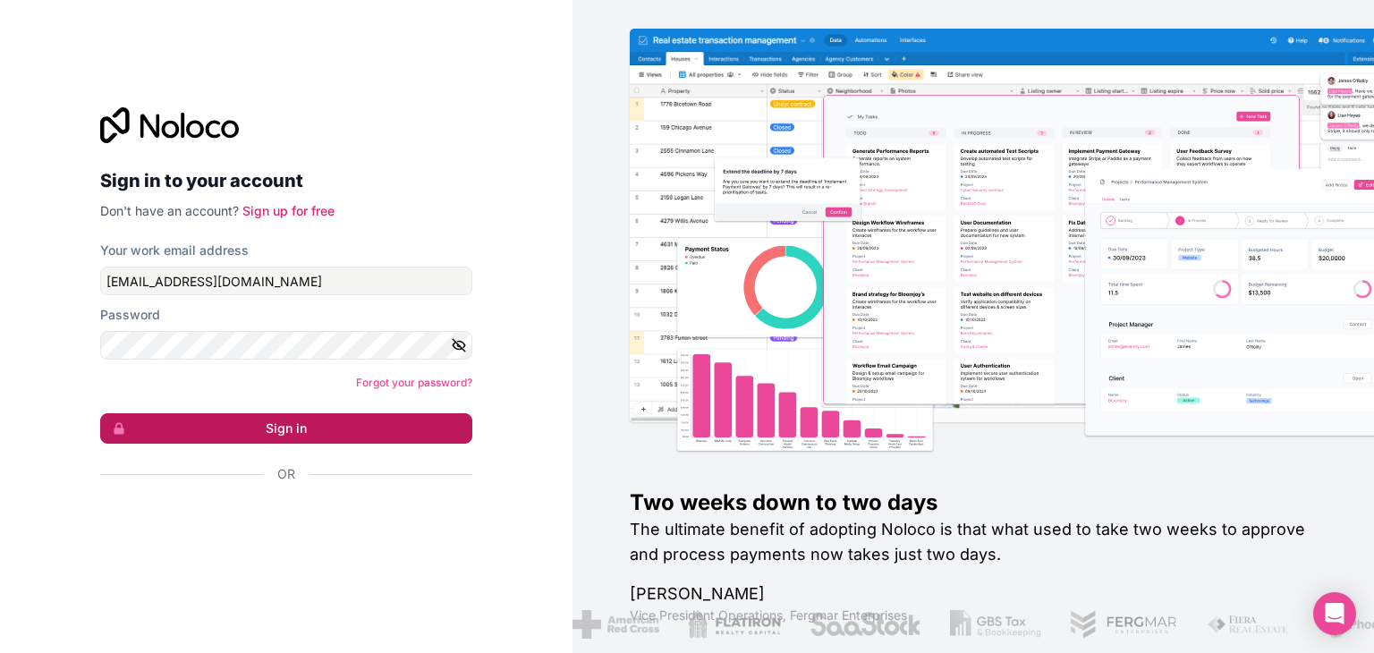 The height and width of the screenshot is (653, 1374). I want to click on input: Password, so click(286, 345).